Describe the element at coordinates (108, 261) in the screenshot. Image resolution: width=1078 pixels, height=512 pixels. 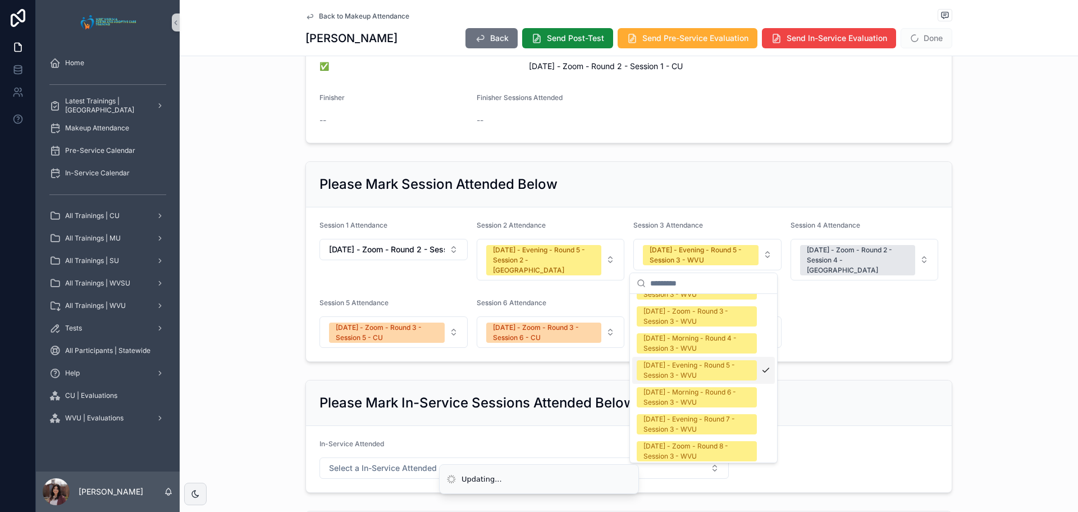
I see `a: All Trainings | SU` at that location.